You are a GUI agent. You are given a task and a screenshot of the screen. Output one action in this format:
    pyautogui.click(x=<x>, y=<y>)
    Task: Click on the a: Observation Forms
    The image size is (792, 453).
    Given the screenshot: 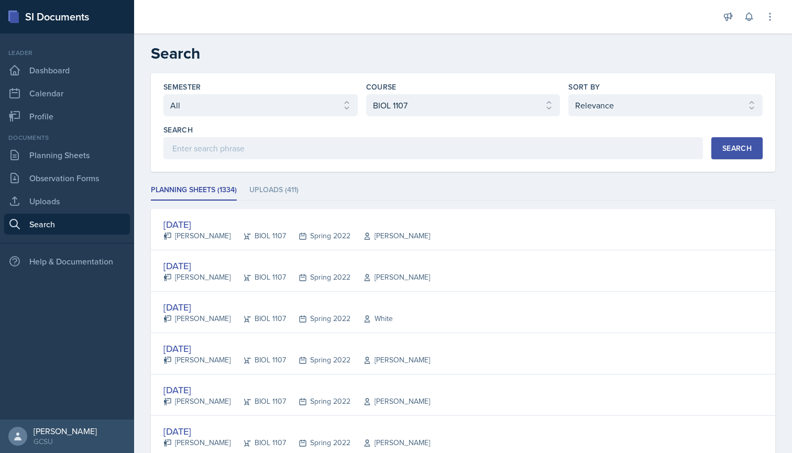 What is the action you would take?
    pyautogui.click(x=67, y=178)
    